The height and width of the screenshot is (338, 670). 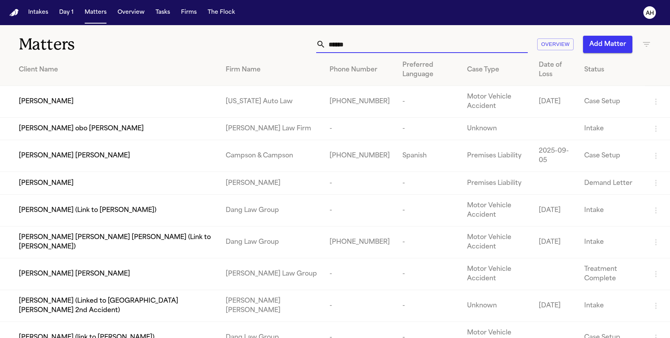 What do you see at coordinates (189, 13) in the screenshot?
I see `a: Firms` at bounding box center [189, 13].